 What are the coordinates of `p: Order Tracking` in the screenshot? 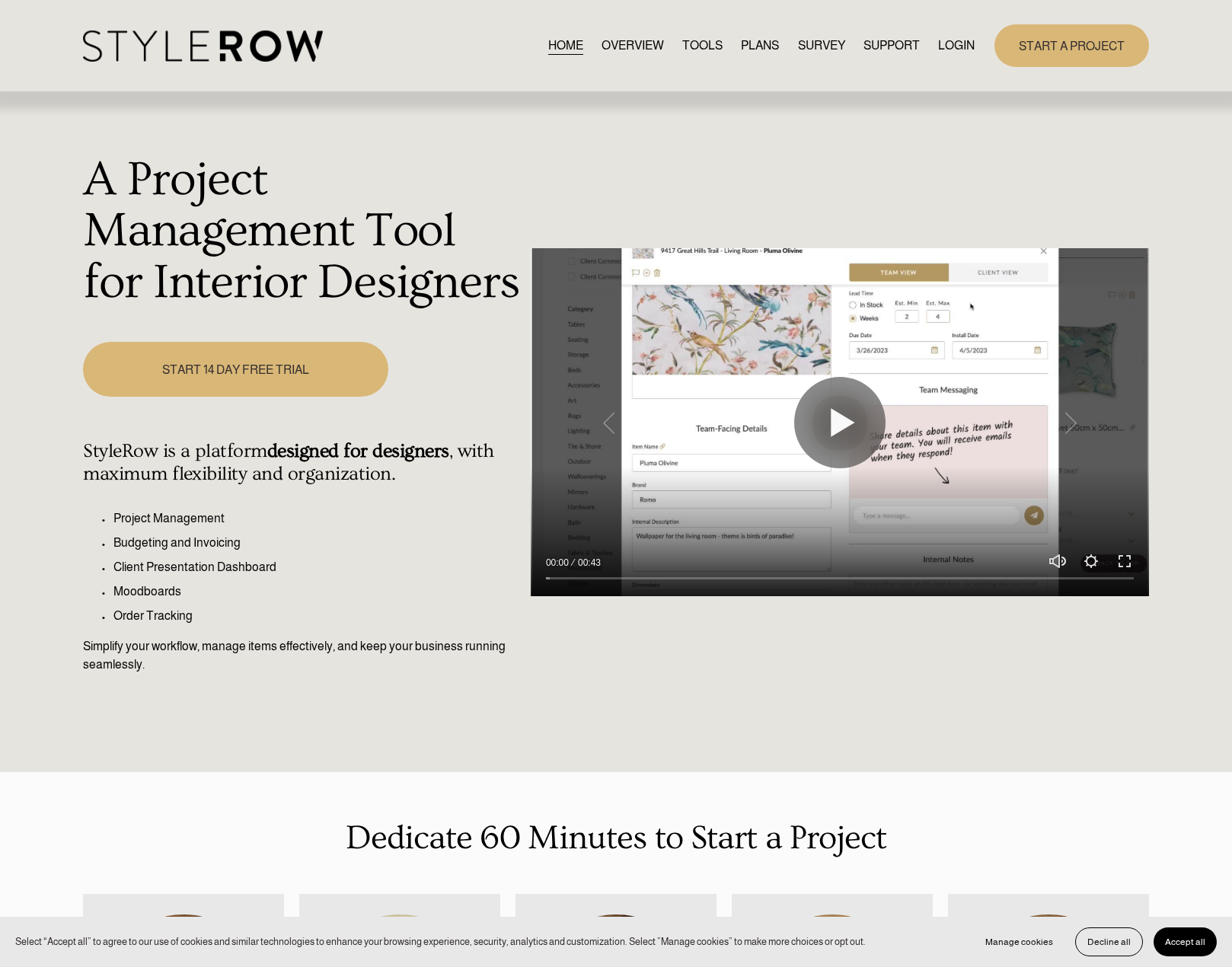 It's located at (318, 616).